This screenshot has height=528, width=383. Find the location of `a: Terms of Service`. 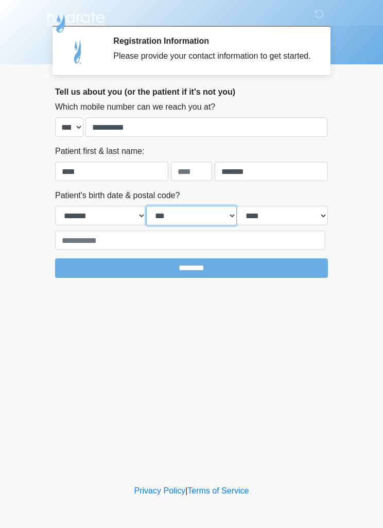

a: Terms of Service is located at coordinates (218, 490).